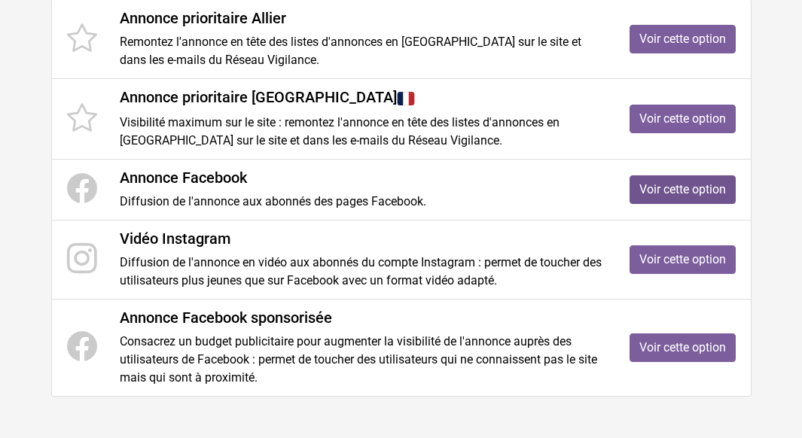 This screenshot has width=802, height=438. Describe the element at coordinates (363, 202) in the screenshot. I see `p: Diffusion de l'annonce aux abonnés des pages Facebook.` at that location.